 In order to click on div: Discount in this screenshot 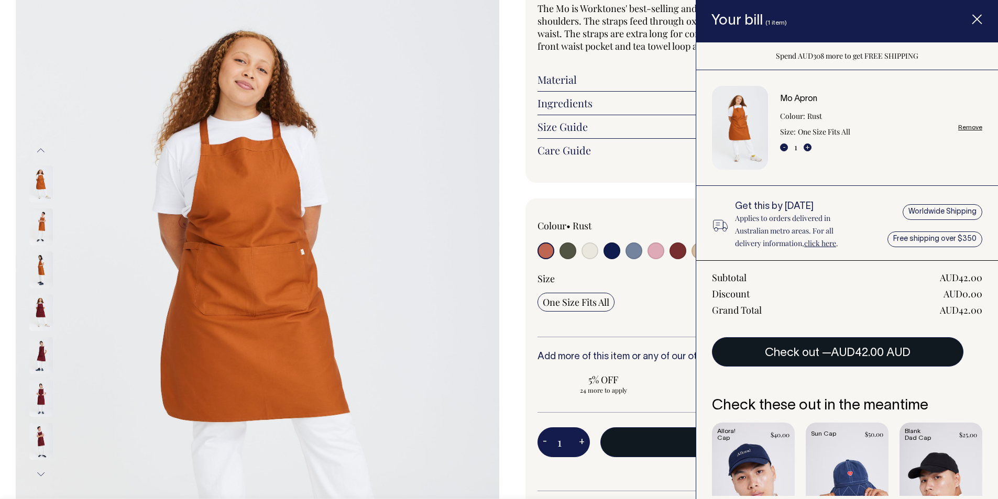, I will do `click(731, 294)`.